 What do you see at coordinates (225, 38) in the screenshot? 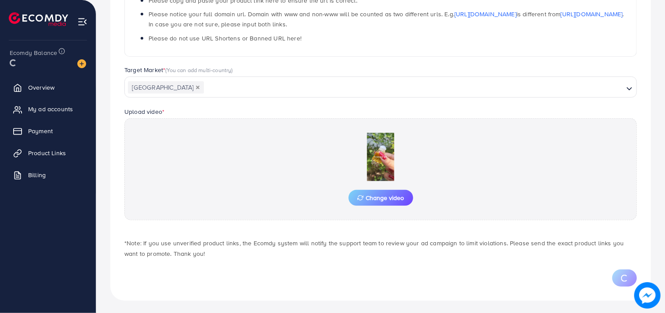
I see `span: Please do not use URL Shortens or Banned URL here!` at bounding box center [225, 38].